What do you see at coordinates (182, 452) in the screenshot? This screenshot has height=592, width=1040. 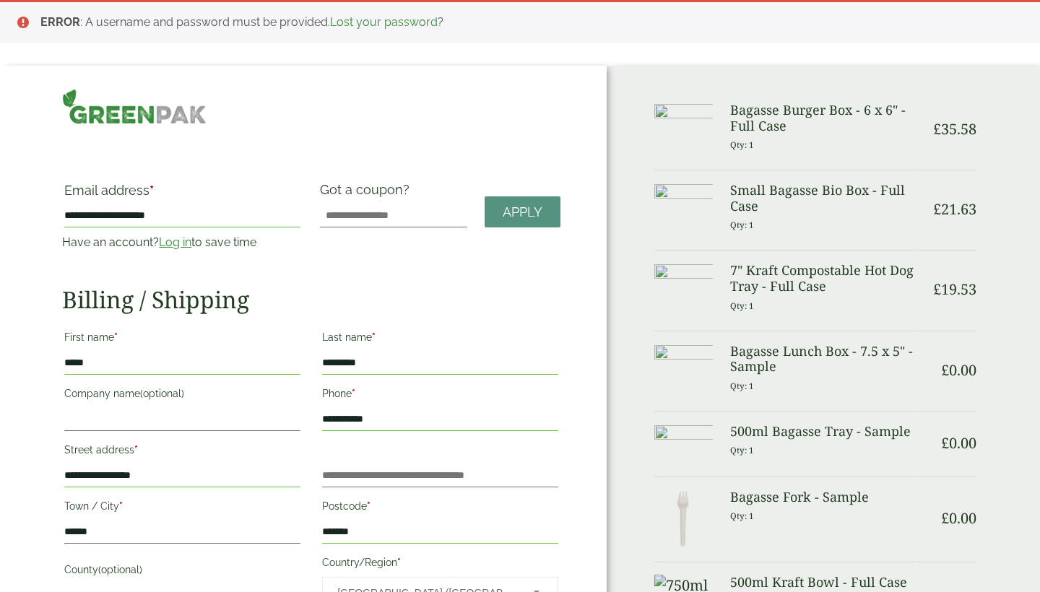 I see `label: Street address` at bounding box center [182, 452].